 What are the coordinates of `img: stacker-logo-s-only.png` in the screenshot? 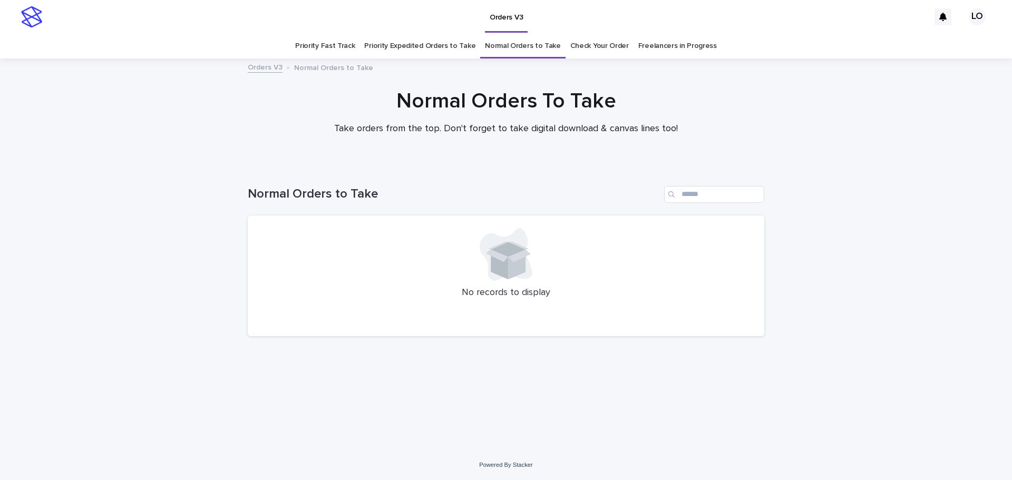 It's located at (32, 17).